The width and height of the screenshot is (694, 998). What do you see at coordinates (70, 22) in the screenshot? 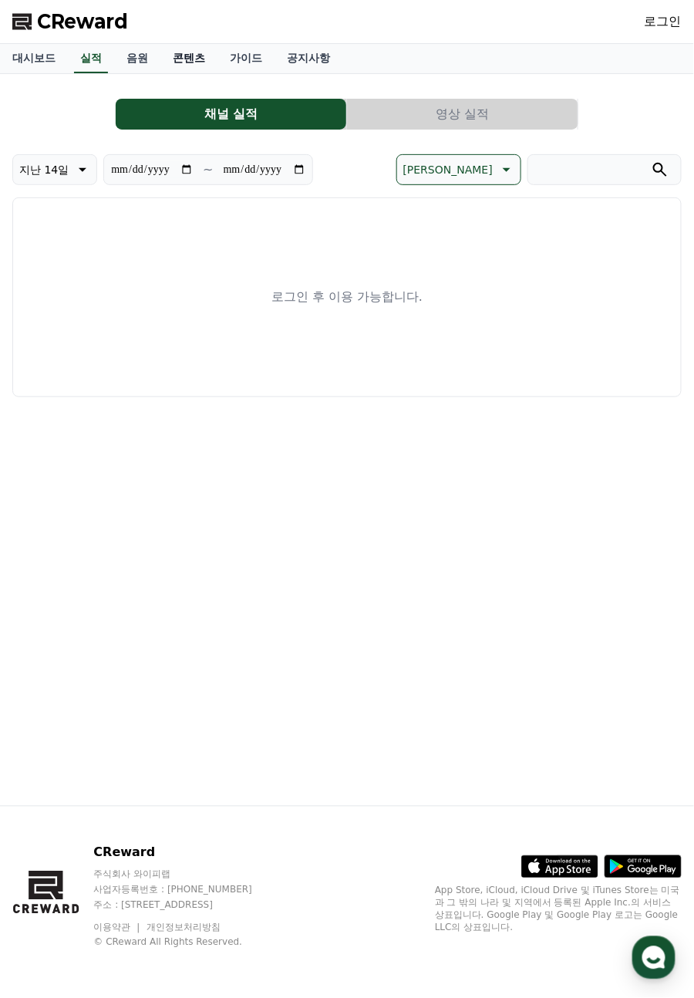
I see `a: CReward` at bounding box center [70, 22].